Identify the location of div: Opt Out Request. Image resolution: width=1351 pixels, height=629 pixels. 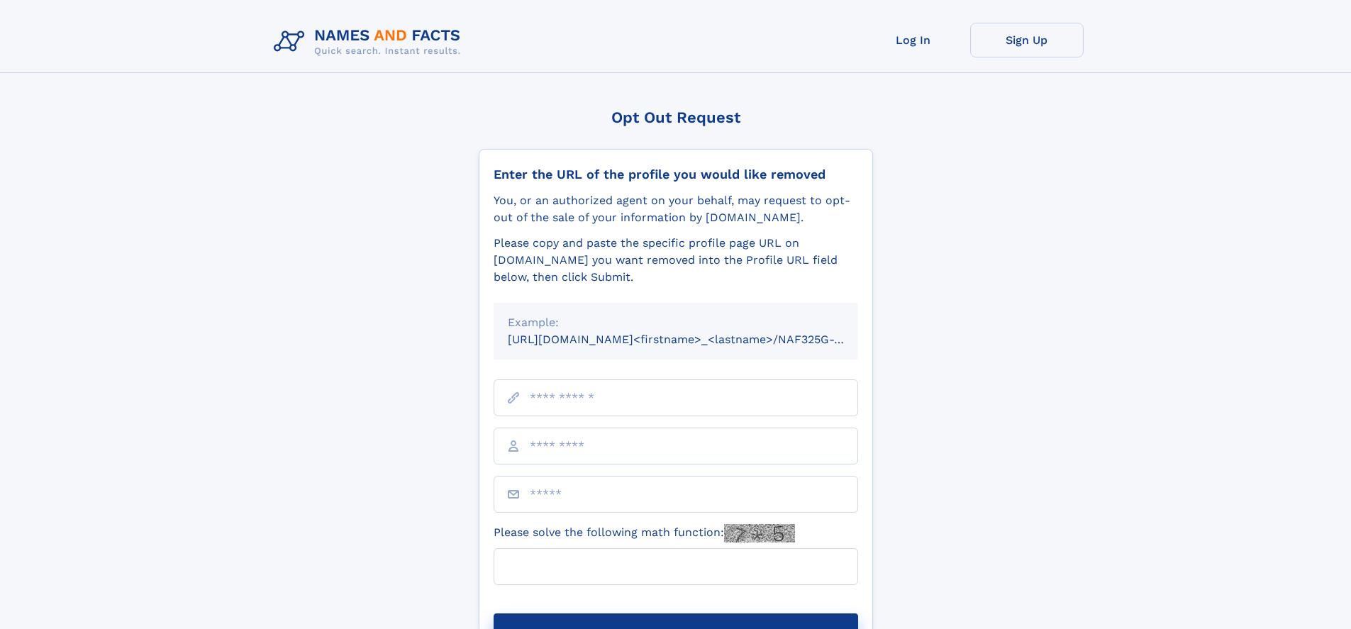
(676, 117).